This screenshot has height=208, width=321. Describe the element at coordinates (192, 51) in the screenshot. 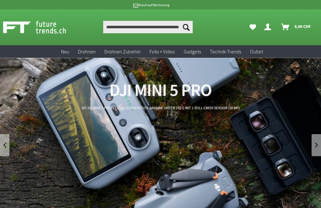

I see `span: Gadgets` at that location.